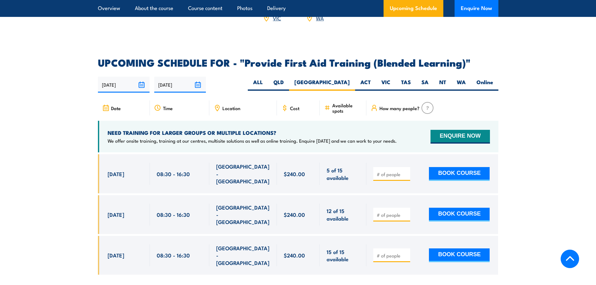  Describe the element at coordinates (278, 84) in the screenshot. I see `label: QLD` at that location.